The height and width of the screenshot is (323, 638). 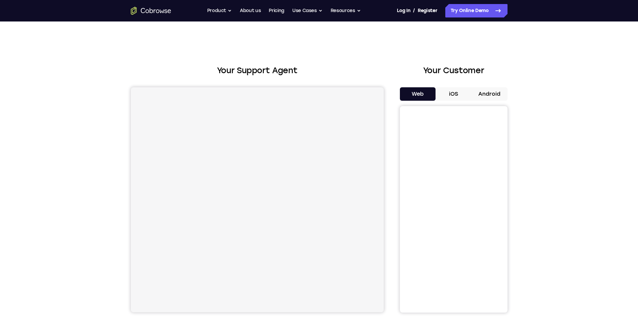 What do you see at coordinates (403, 11) in the screenshot?
I see `a: Log In` at bounding box center [403, 11].